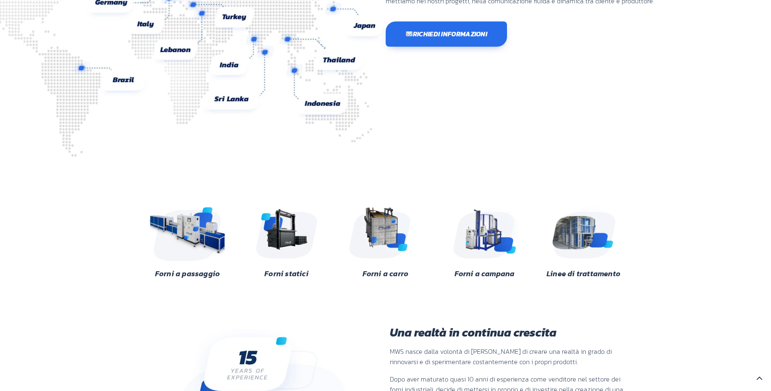 The height and width of the screenshot is (391, 771). Describe the element at coordinates (584, 273) in the screenshot. I see `a: Linee di trattamento` at that location.